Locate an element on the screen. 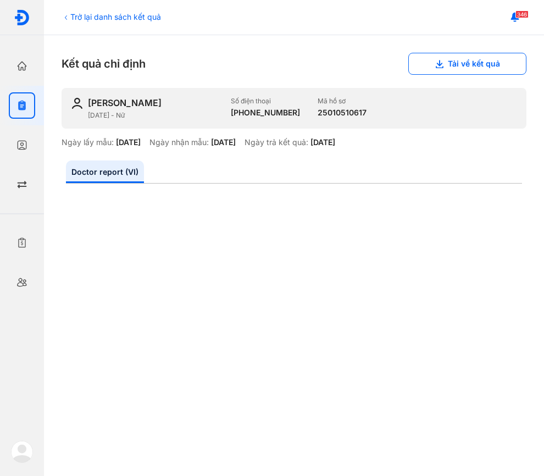 Image resolution: width=544 pixels, height=476 pixels. a: Doctor report (VI) is located at coordinates (105, 172).